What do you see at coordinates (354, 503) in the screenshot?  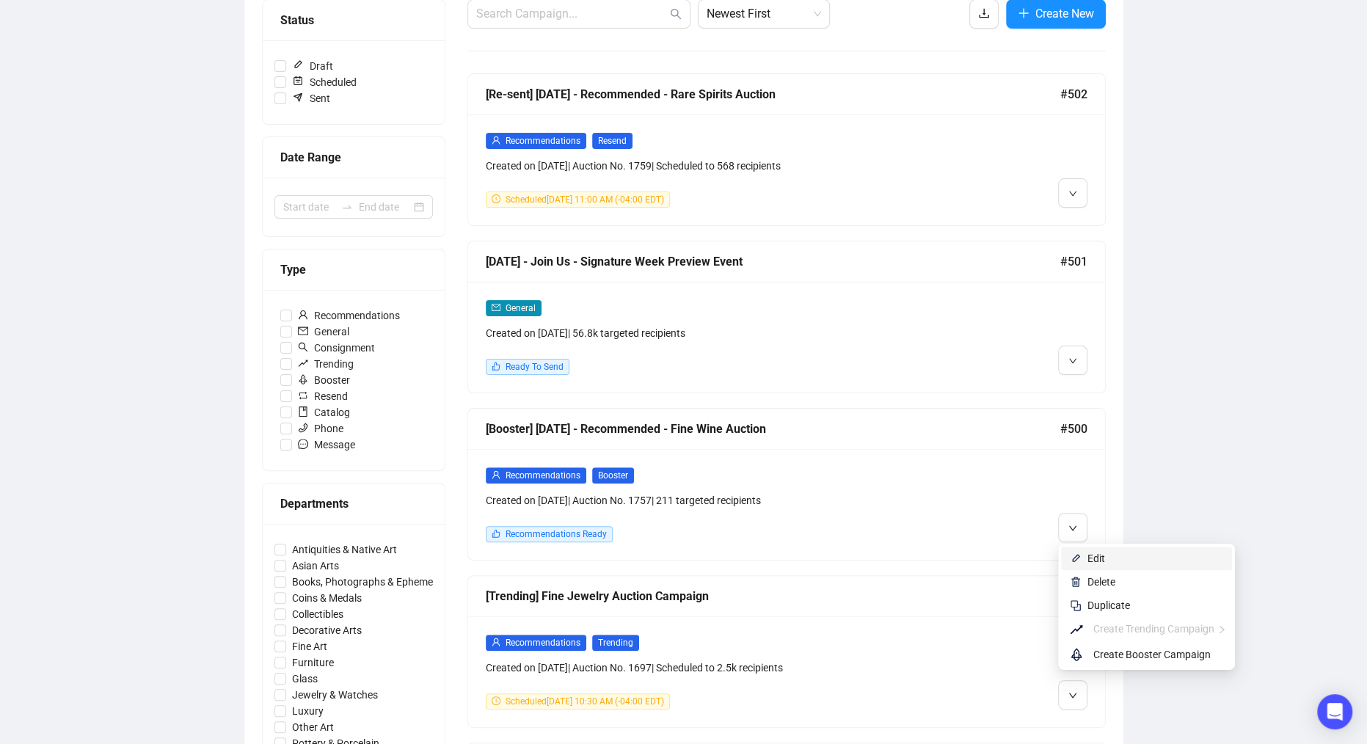 I see `div: Departments` at bounding box center [354, 503].